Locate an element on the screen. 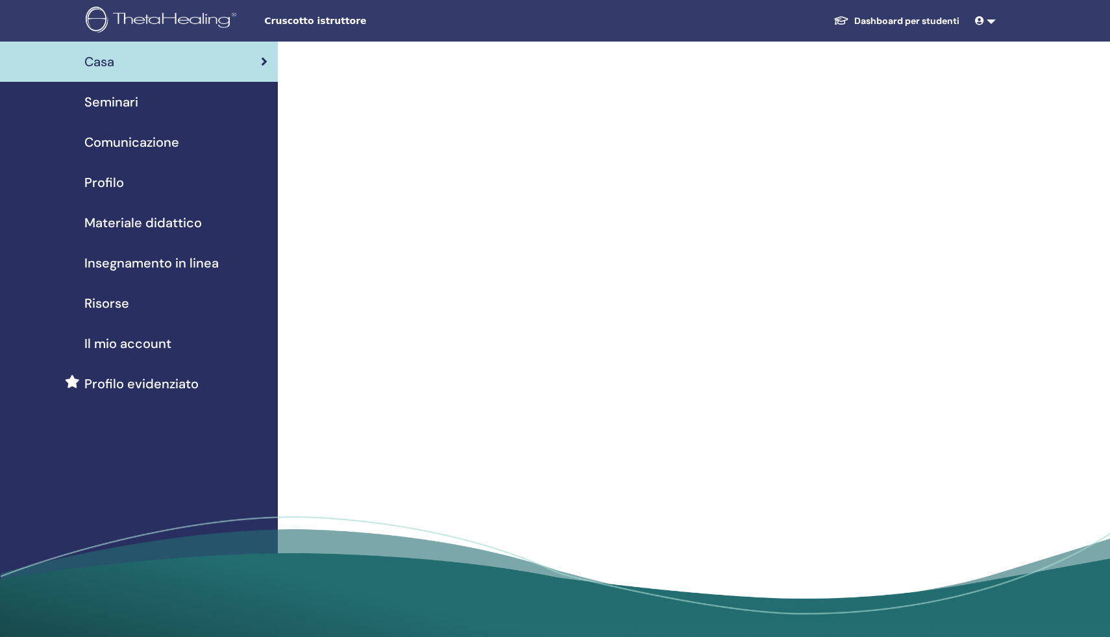 The height and width of the screenshot is (637, 1110). span: Casa is located at coordinates (99, 62).